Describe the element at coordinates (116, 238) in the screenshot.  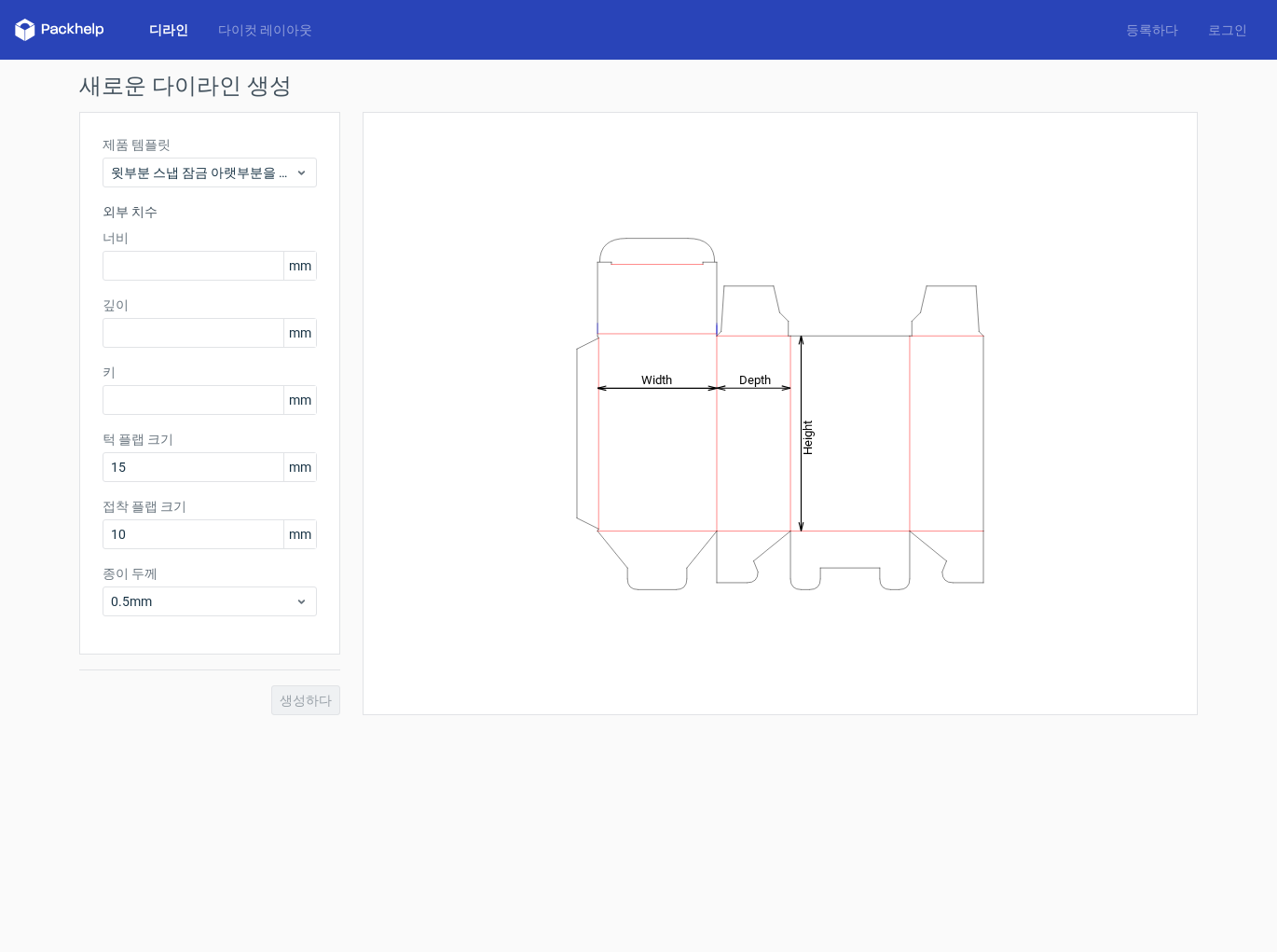
I see `font: 너비` at that location.